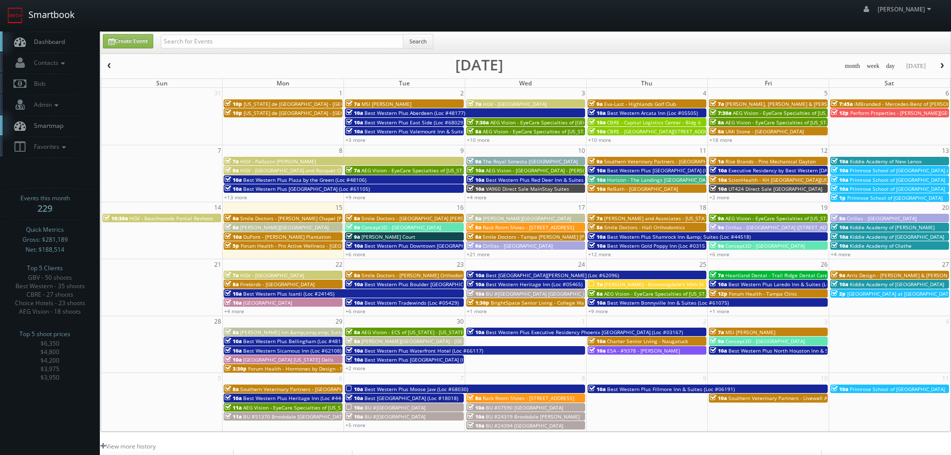 This screenshot has height=455, width=951. What do you see at coordinates (460, 207) in the screenshot?
I see `span: 16` at bounding box center [460, 207].